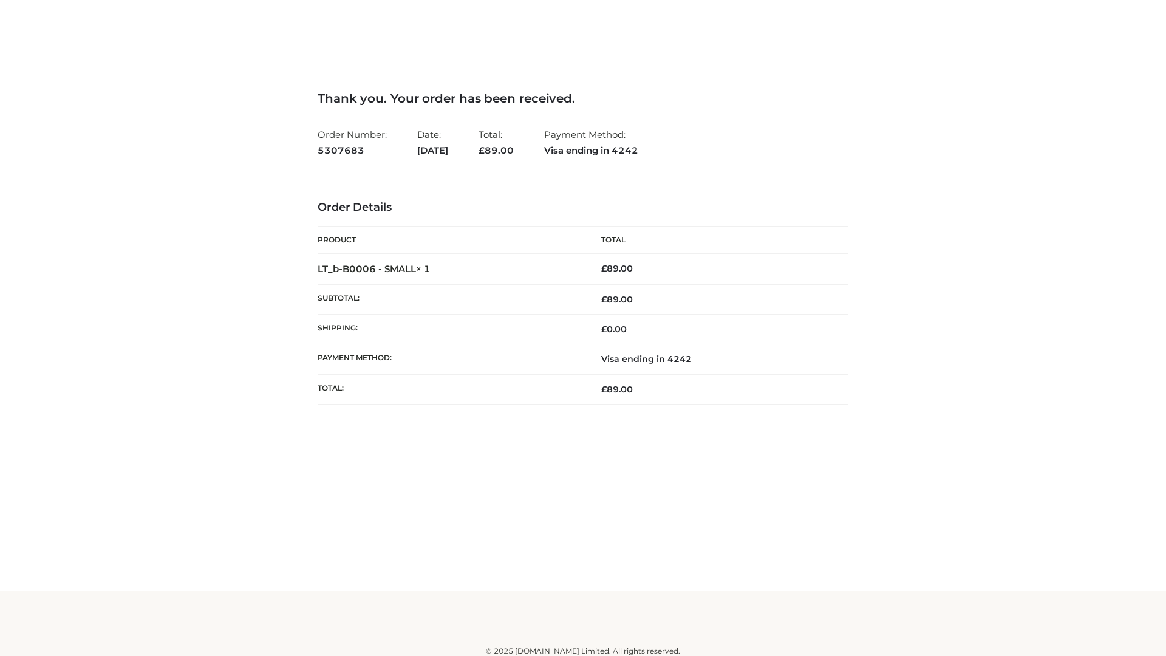  What do you see at coordinates (450, 389) in the screenshot?
I see `th: Total:` at bounding box center [450, 389].